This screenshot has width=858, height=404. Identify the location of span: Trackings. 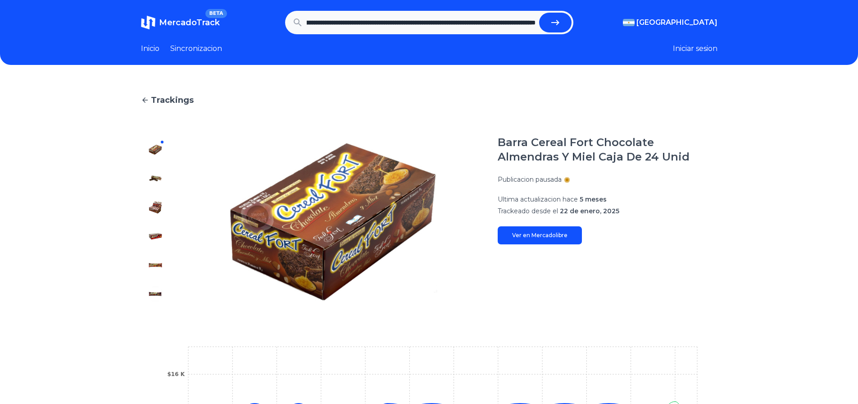
(172, 100).